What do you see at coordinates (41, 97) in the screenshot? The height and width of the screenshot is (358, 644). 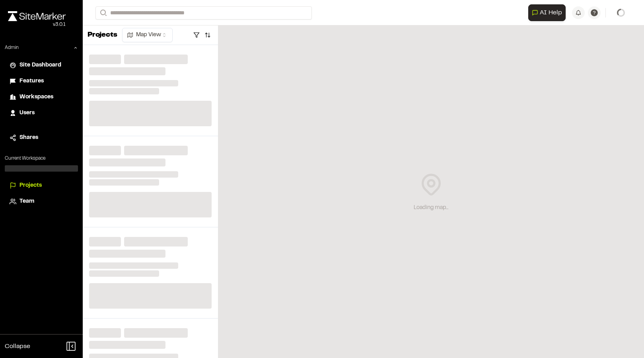 I see `a: Workspaces` at bounding box center [41, 97].